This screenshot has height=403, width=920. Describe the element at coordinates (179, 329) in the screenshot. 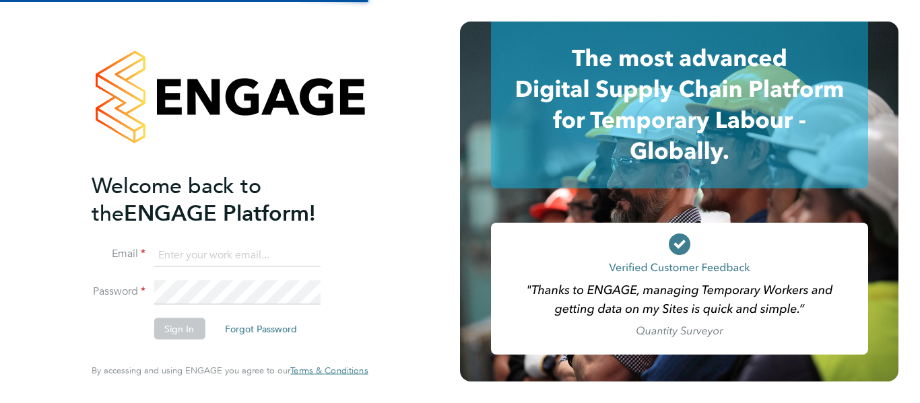

I see `button: Sign In` at that location.